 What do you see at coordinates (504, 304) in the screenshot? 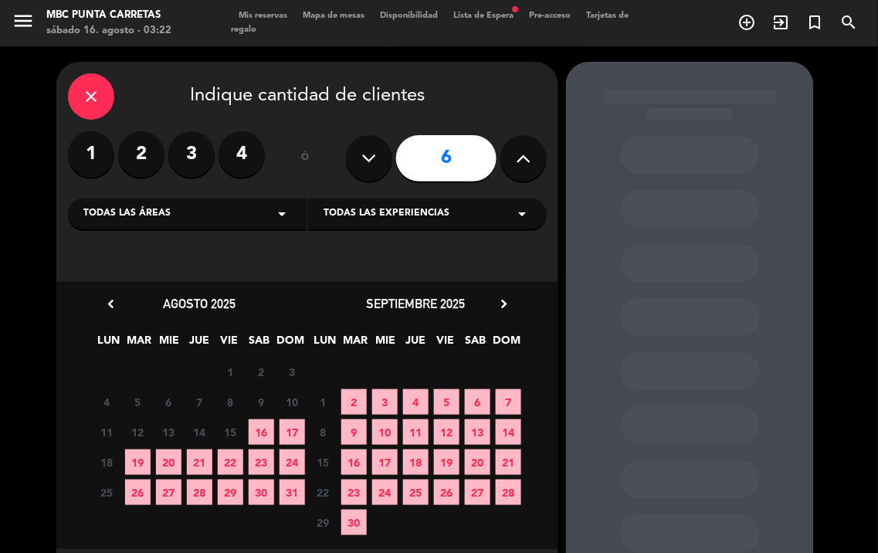
I see `i: chevron_right` at bounding box center [504, 304].